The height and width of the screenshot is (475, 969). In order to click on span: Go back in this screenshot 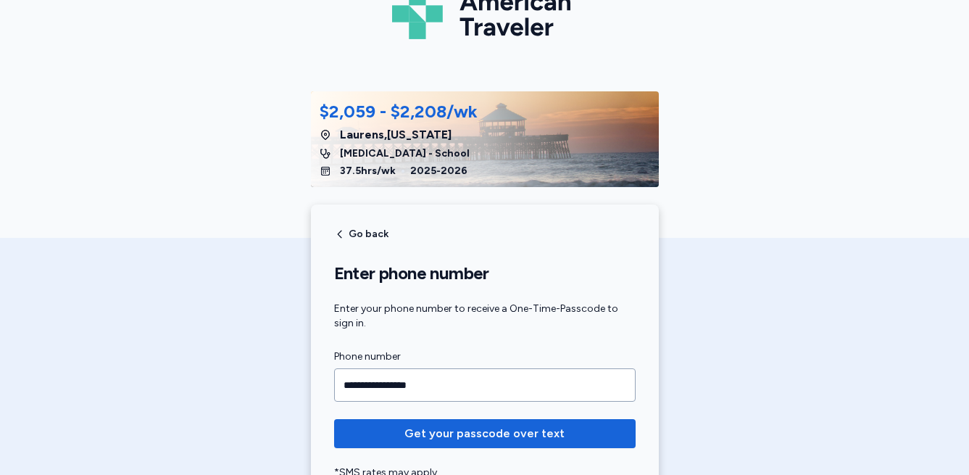, I will do `click(368, 234)`.